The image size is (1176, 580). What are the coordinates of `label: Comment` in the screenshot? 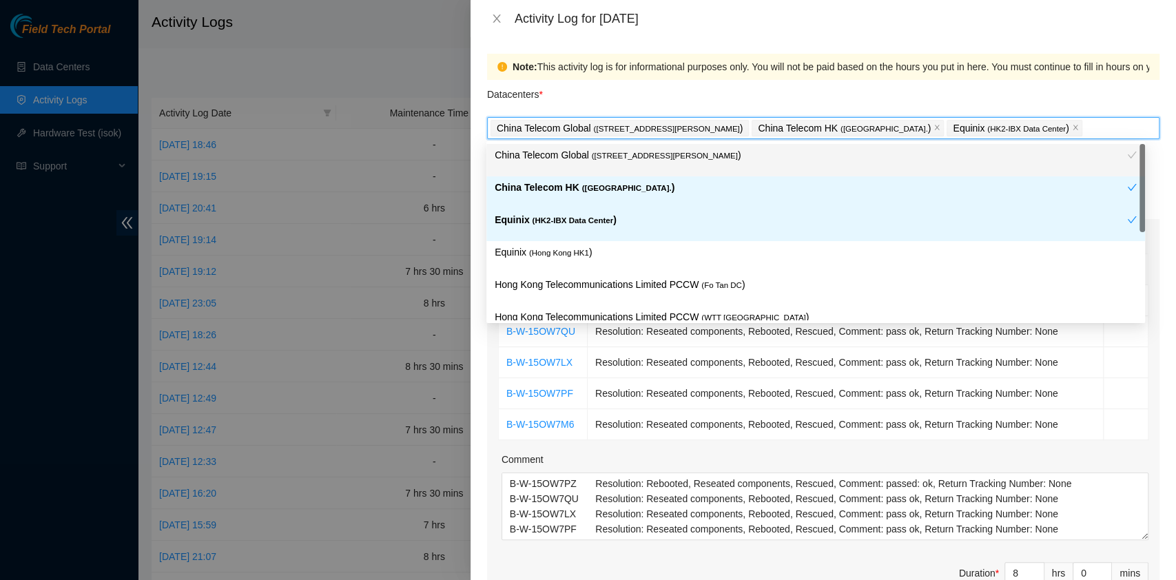 It's located at (522, 460).